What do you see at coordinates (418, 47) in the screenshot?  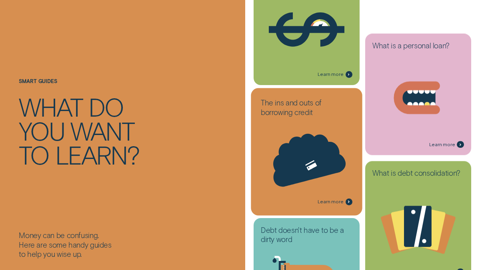 I see `h3: What is a personal loan?` at bounding box center [418, 47].